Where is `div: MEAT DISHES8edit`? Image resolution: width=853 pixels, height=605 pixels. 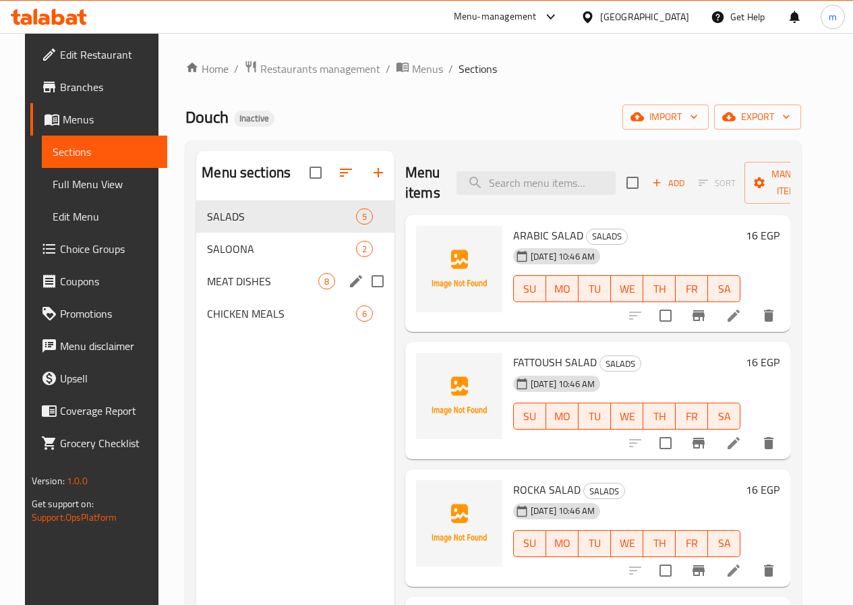 div: MEAT DISHES8edit is located at coordinates (295, 281).